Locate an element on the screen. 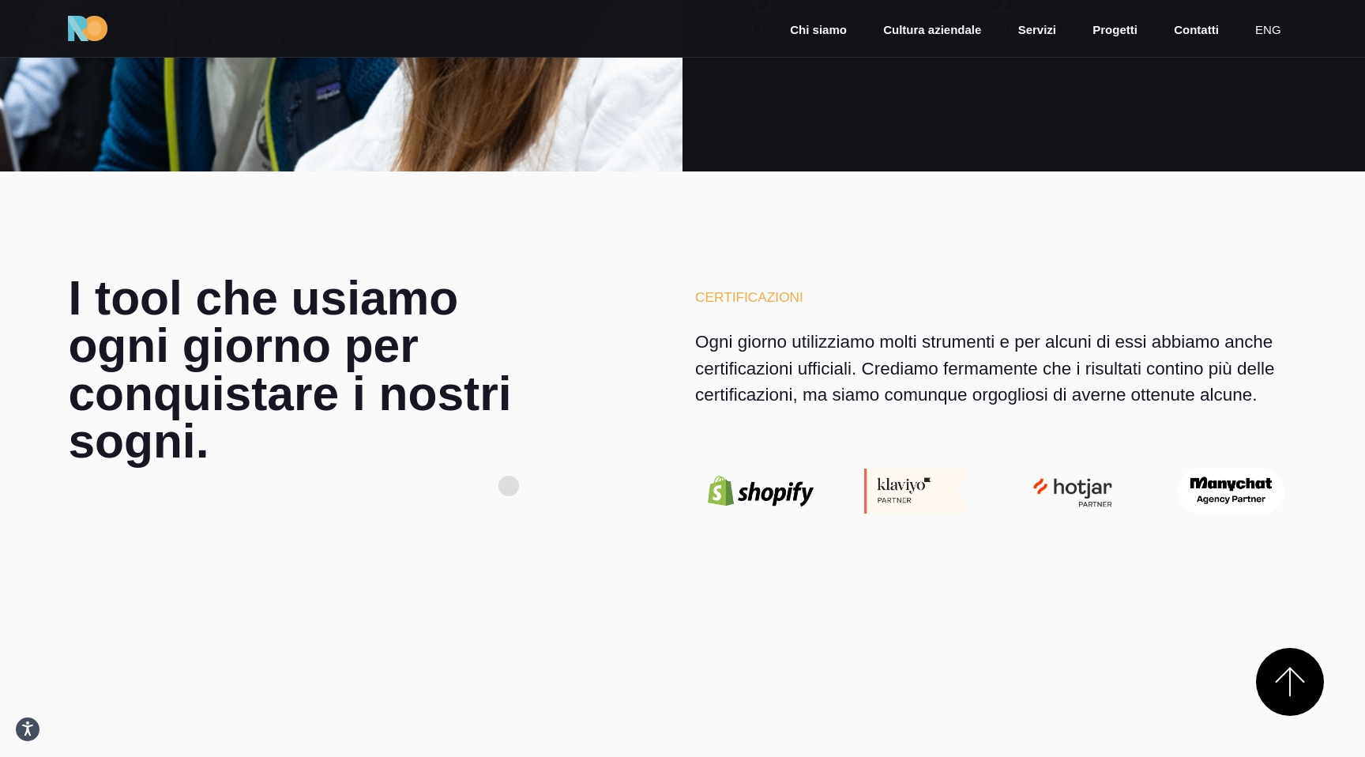 Image resolution: width=1365 pixels, height=757 pixels. a: eng is located at coordinates (1268, 30).